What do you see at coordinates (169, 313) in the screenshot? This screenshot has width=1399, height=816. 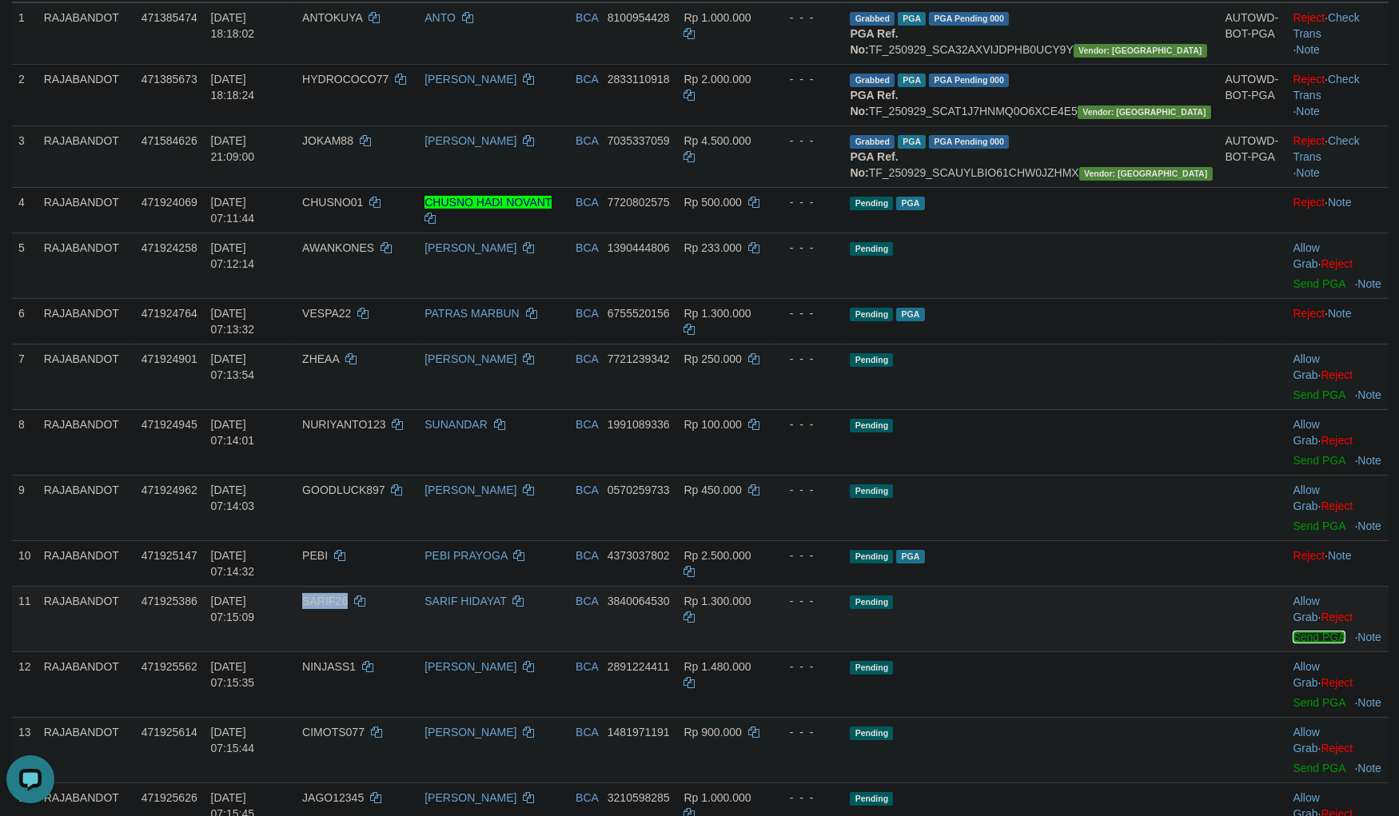 I see `span: 471924764` at bounding box center [169, 313].